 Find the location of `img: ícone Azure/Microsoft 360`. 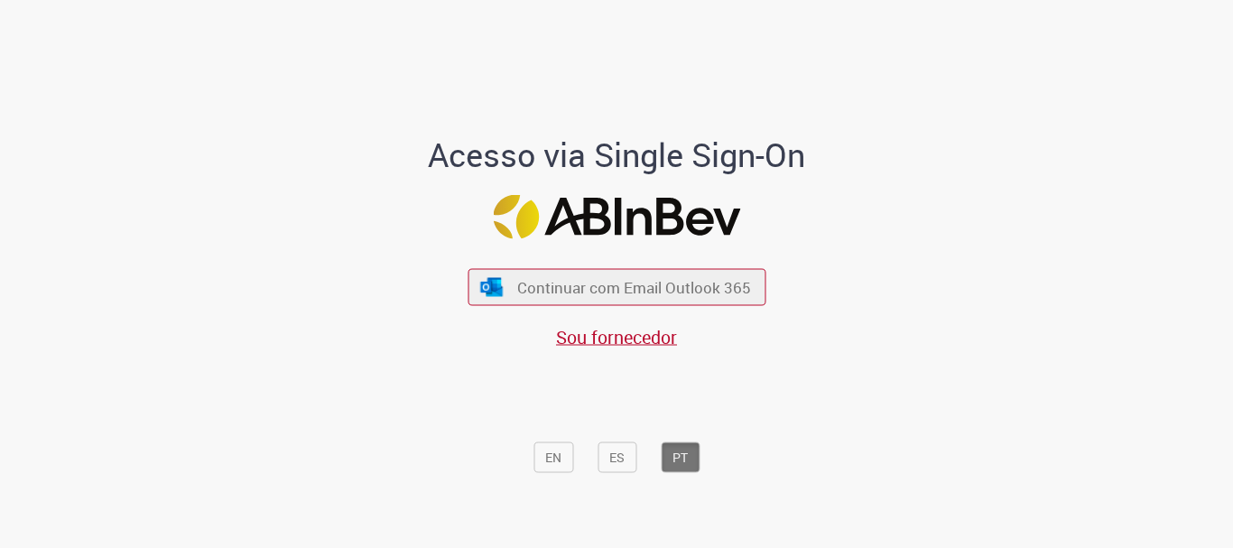

img: ícone Azure/Microsoft 360 is located at coordinates (492, 286).